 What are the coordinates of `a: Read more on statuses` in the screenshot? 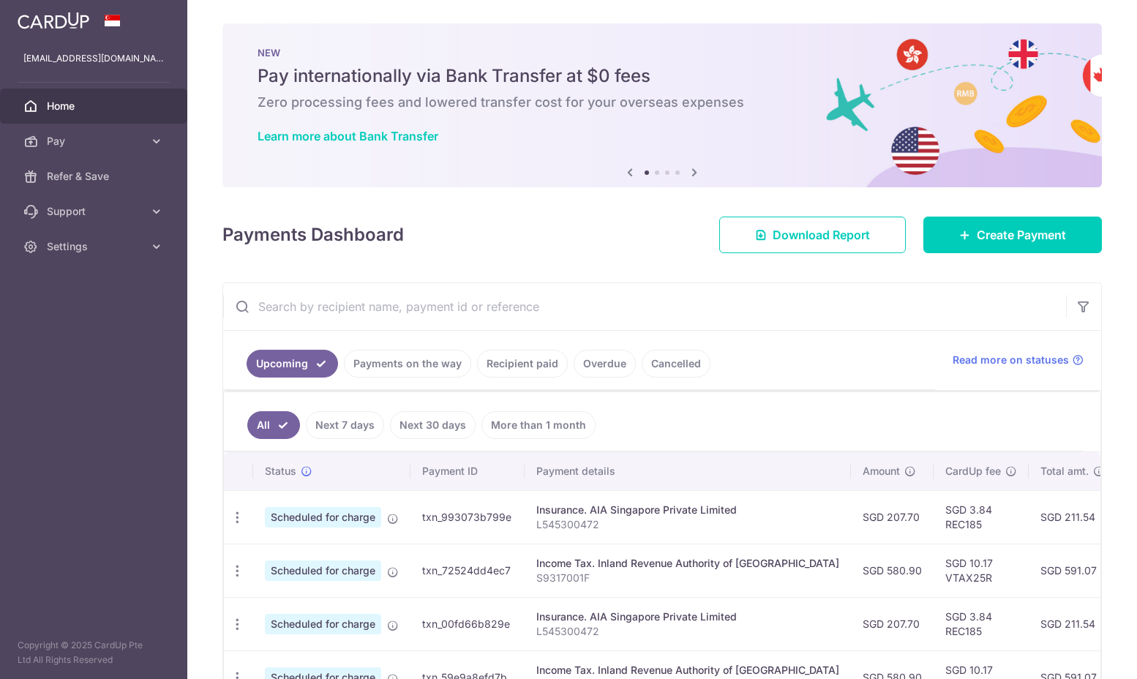 It's located at (1018, 360).